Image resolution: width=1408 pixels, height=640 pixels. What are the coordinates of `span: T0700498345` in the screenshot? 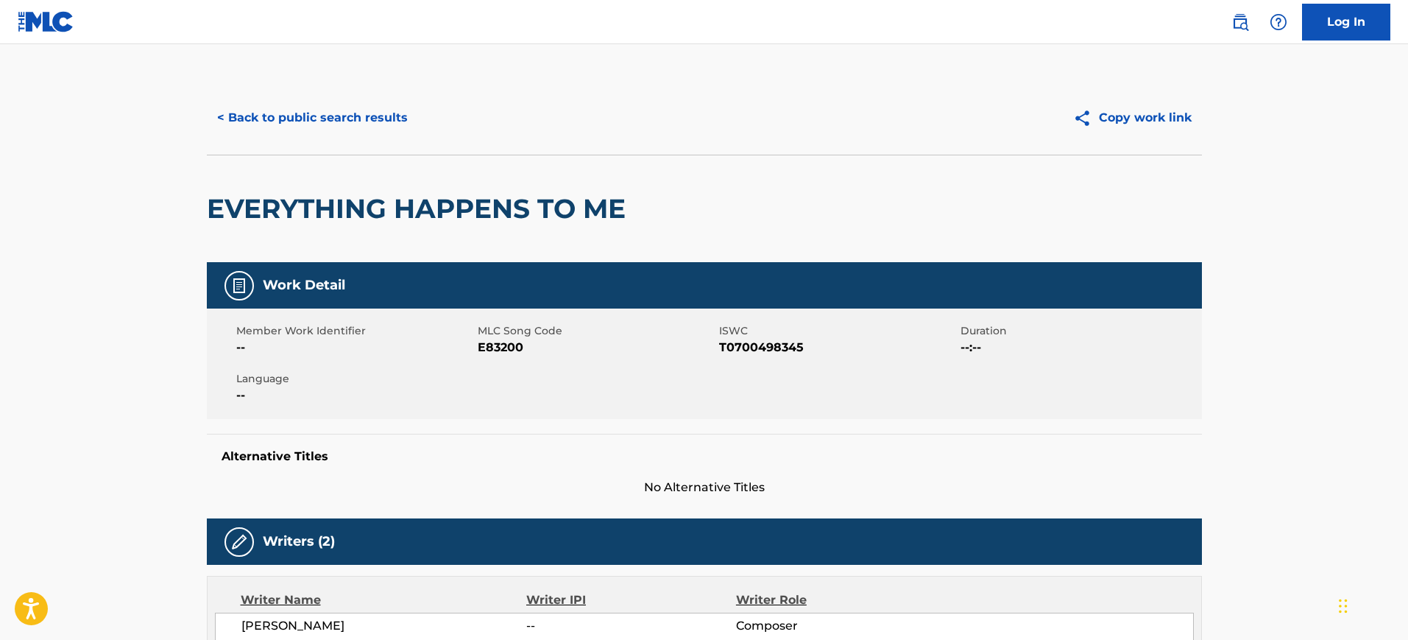 It's located at (838, 348).